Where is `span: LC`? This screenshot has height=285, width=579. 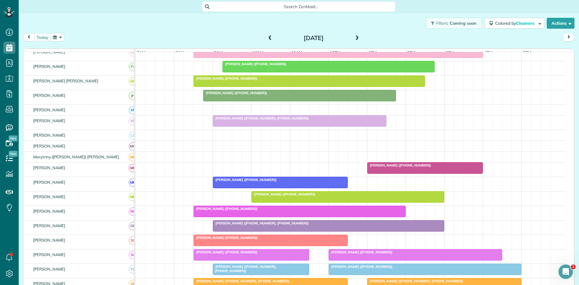 span: LC is located at coordinates (133, 135).